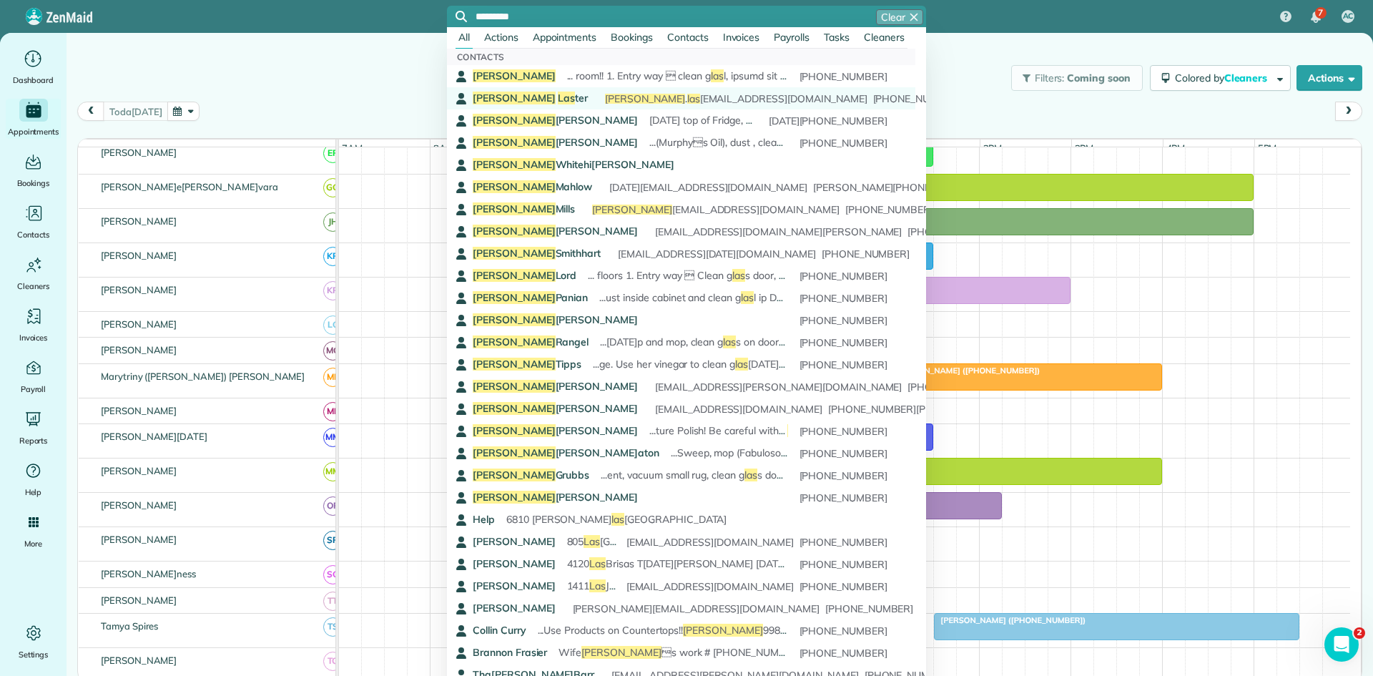  What do you see at coordinates (333, 574) in the screenshot?
I see `span: SC` at bounding box center [333, 574].